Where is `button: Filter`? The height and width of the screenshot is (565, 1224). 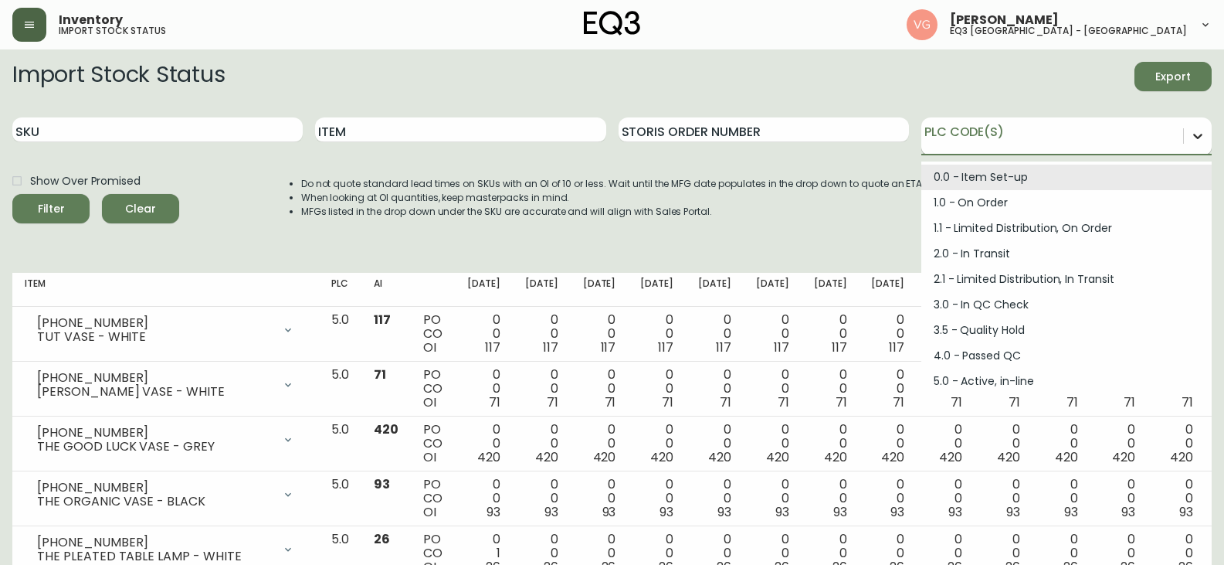 button: Filter is located at coordinates (51, 209).